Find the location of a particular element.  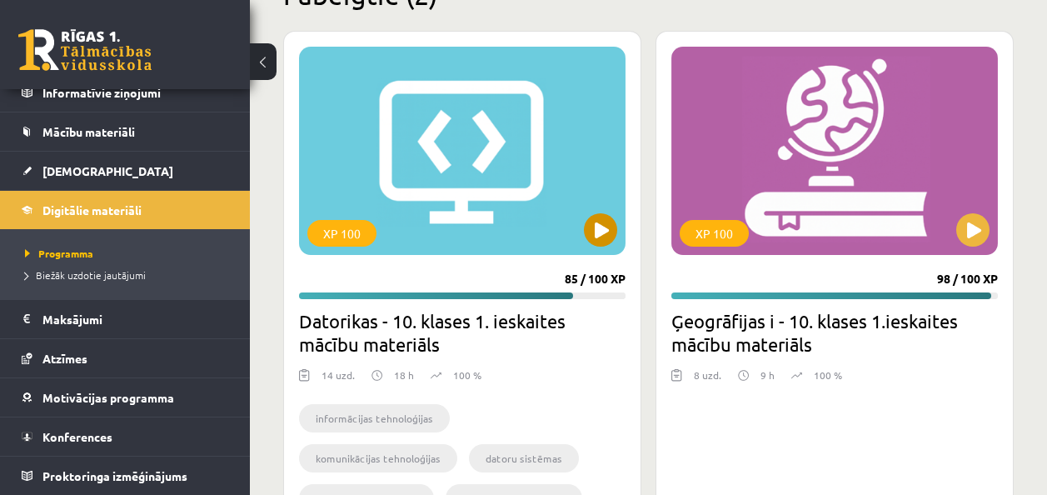

li: informācijas tehnoloģijas is located at coordinates (374, 418).